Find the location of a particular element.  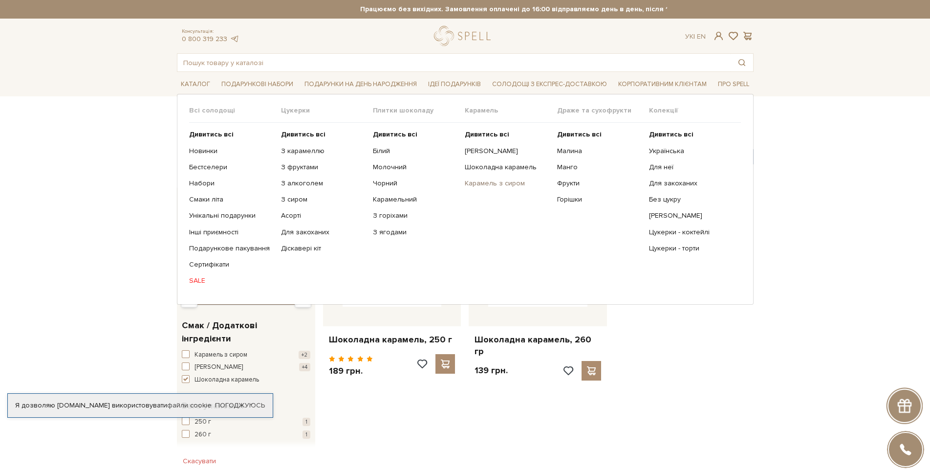

span: Шоколадна карамель is located at coordinates (227, 380).